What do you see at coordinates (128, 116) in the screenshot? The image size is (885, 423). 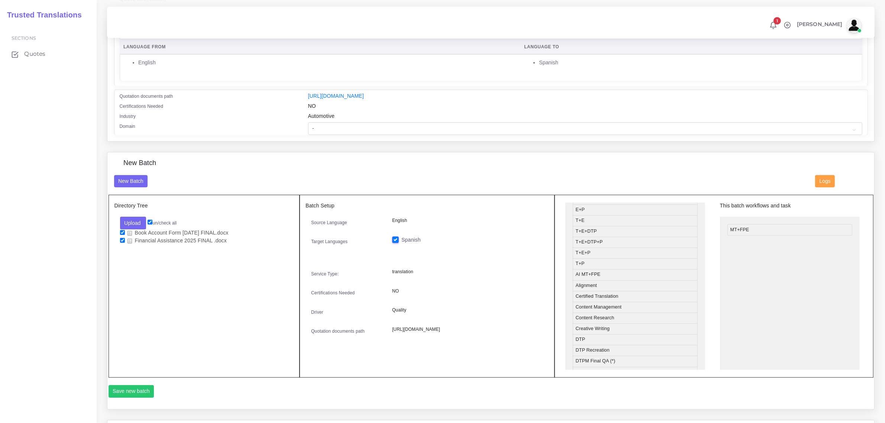 I see `label: Industry` at bounding box center [128, 116].